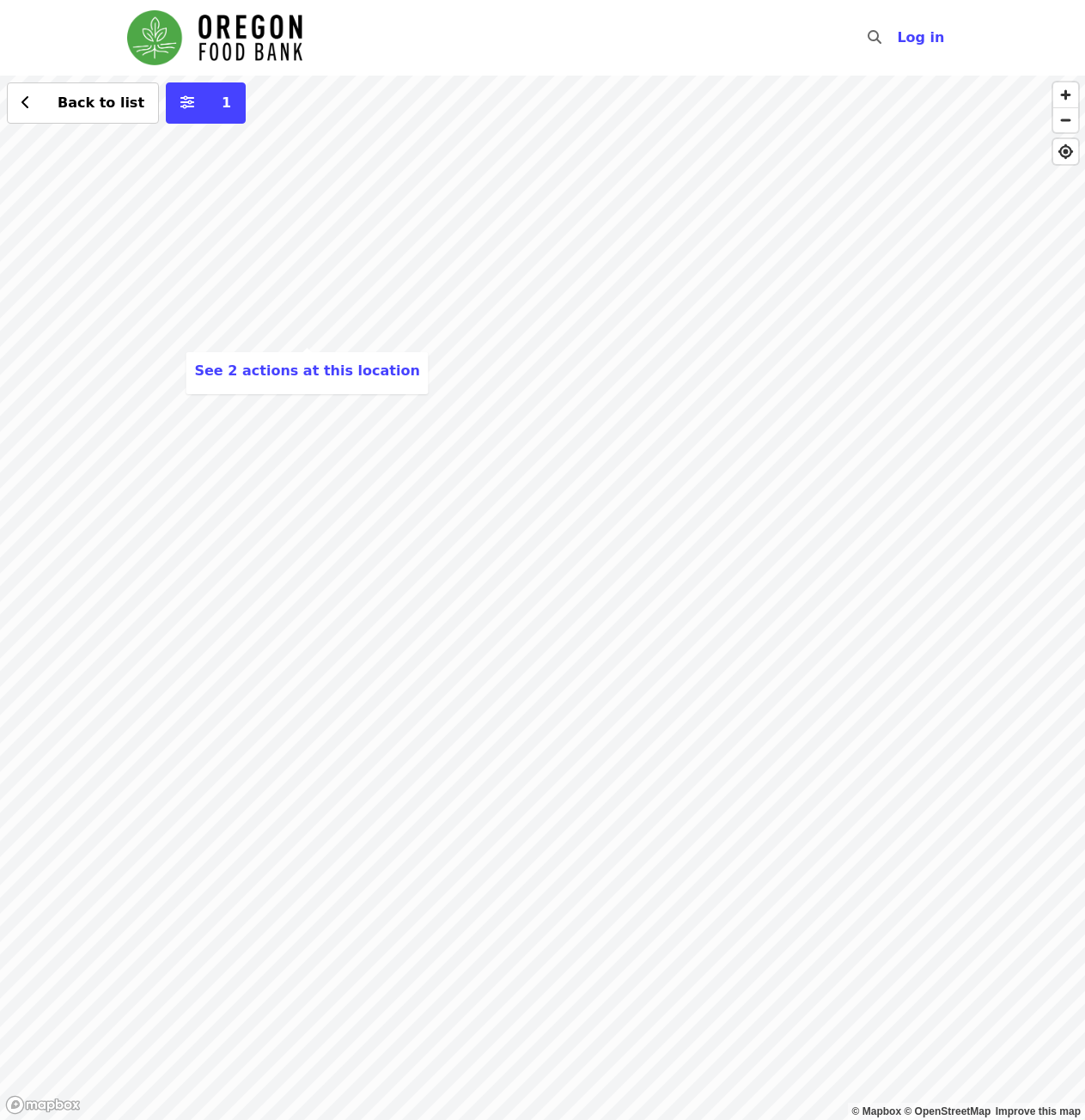 The image size is (1085, 1120). What do you see at coordinates (101, 103) in the screenshot?
I see `span: Back to list` at bounding box center [101, 103].